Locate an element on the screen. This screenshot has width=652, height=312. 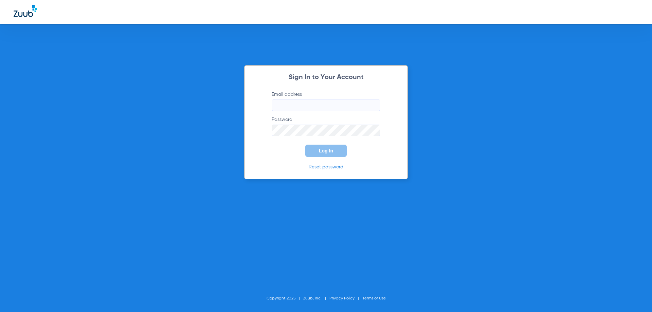
label: Email address is located at coordinates (326, 101).